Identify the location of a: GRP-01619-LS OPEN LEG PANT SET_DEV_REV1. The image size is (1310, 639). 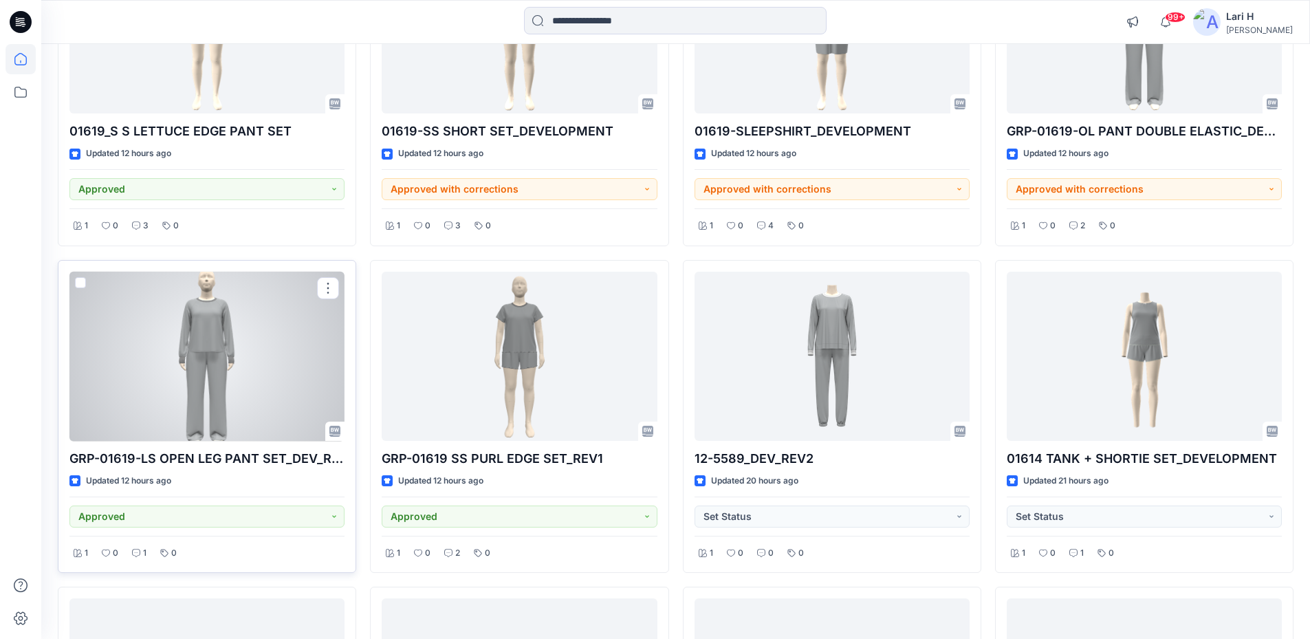
(207, 356).